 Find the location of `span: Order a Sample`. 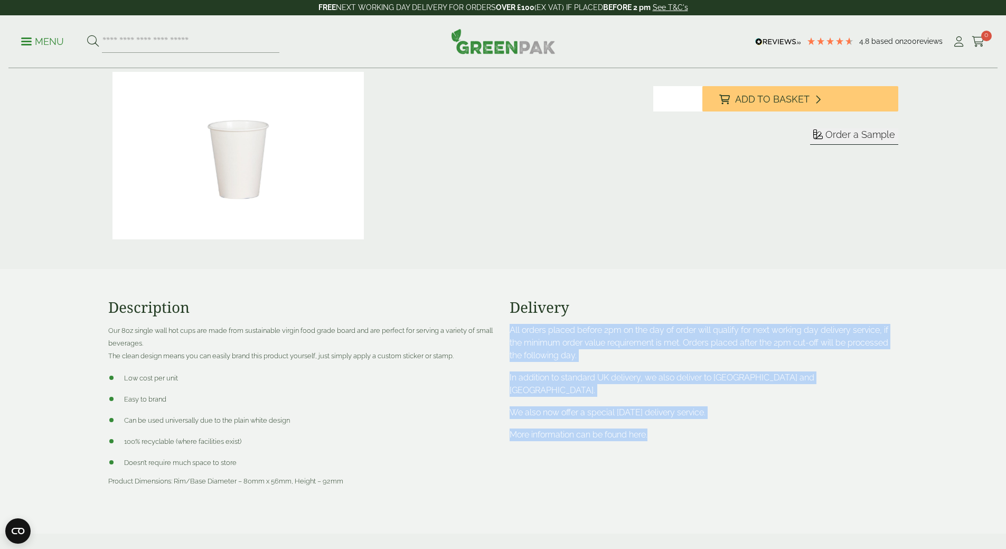

span: Order a Sample is located at coordinates (860, 134).